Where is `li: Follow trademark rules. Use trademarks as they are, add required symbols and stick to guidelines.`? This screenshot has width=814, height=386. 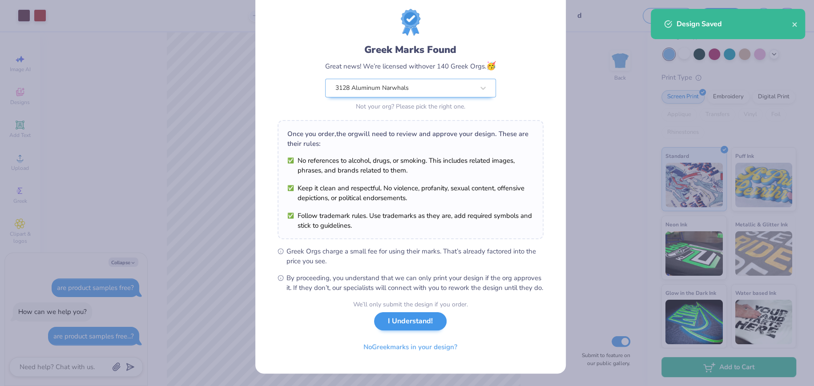
li: Follow trademark rules. Use trademarks as they are, add required symbols and stick to guidelines. is located at coordinates (411, 221).